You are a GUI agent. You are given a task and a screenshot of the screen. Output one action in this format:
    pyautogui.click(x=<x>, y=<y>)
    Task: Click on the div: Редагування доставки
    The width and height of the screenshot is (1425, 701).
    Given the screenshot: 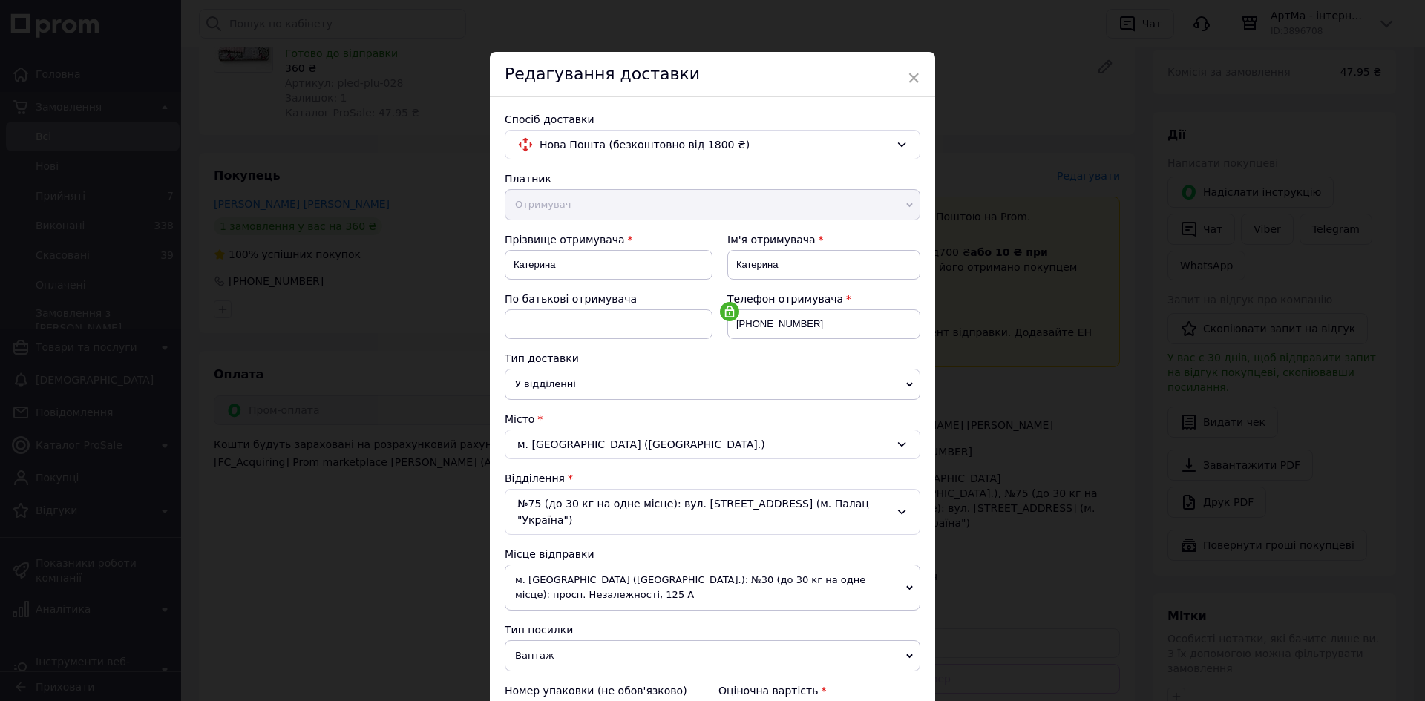 What is the action you would take?
    pyautogui.click(x=713, y=74)
    